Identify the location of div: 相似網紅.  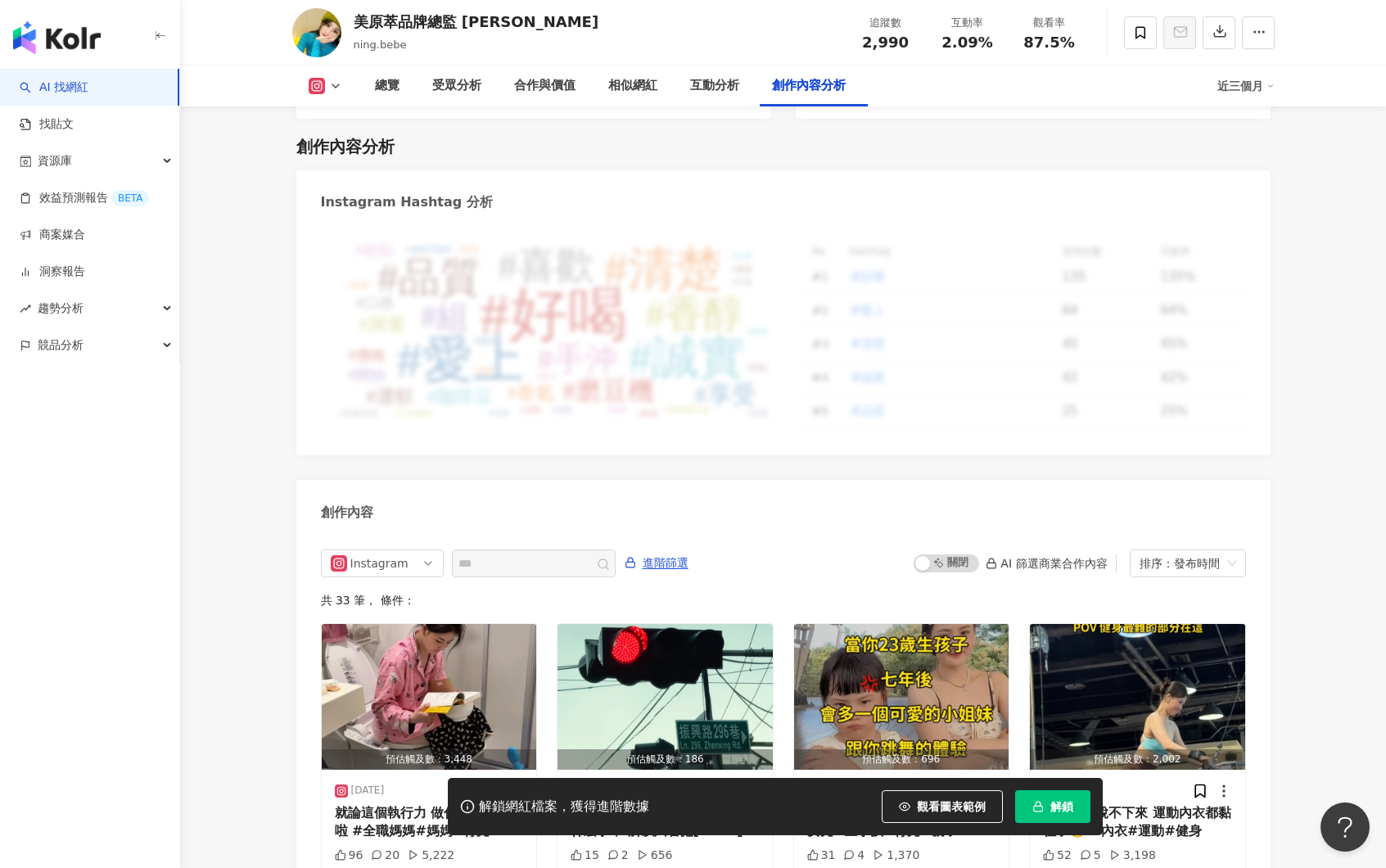
(633, 86).